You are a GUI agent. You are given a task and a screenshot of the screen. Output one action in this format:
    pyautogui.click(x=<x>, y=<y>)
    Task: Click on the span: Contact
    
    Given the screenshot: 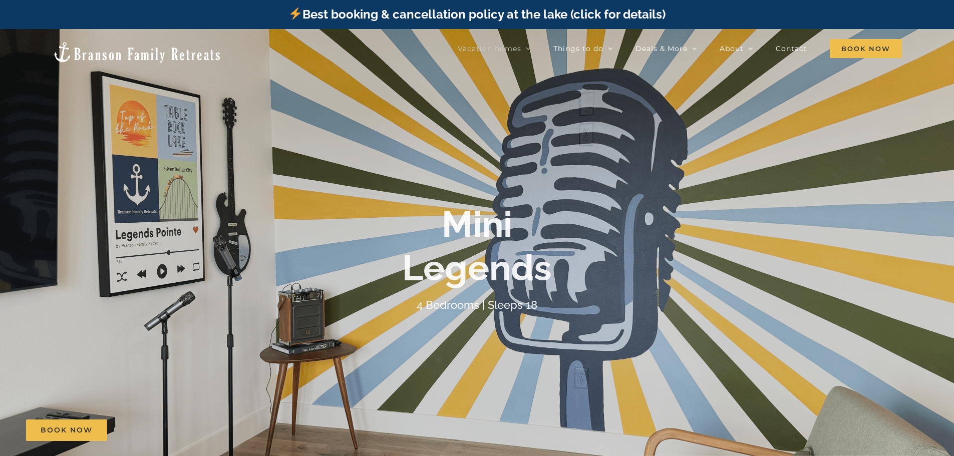 What is the action you would take?
    pyautogui.click(x=792, y=49)
    